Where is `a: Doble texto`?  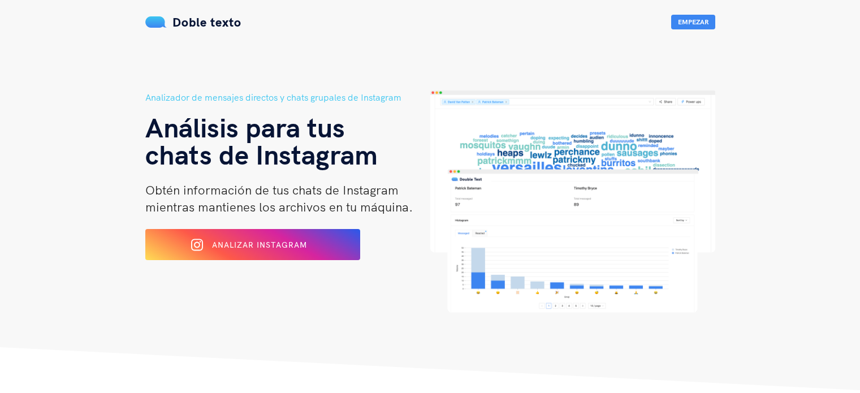 a: Doble texto is located at coordinates (193, 22).